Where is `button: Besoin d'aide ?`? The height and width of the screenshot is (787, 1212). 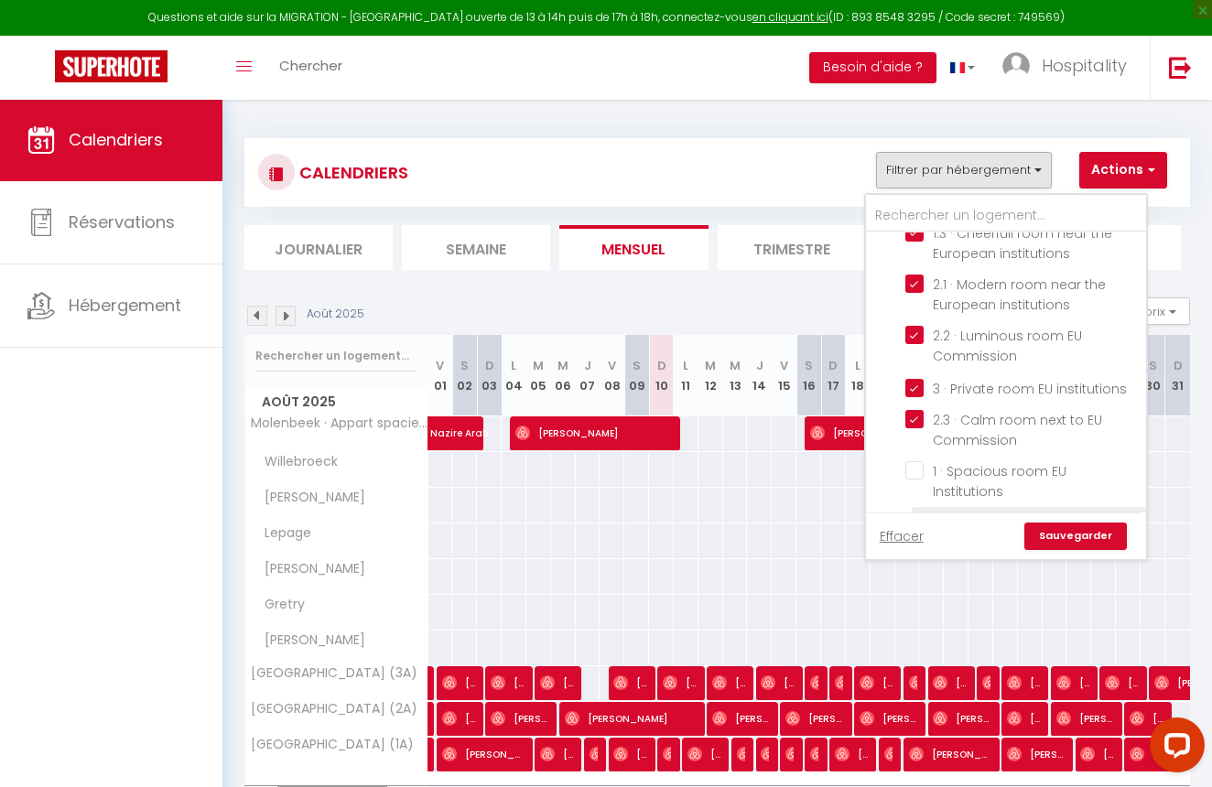
button: Besoin d'aide ? is located at coordinates (872, 68).